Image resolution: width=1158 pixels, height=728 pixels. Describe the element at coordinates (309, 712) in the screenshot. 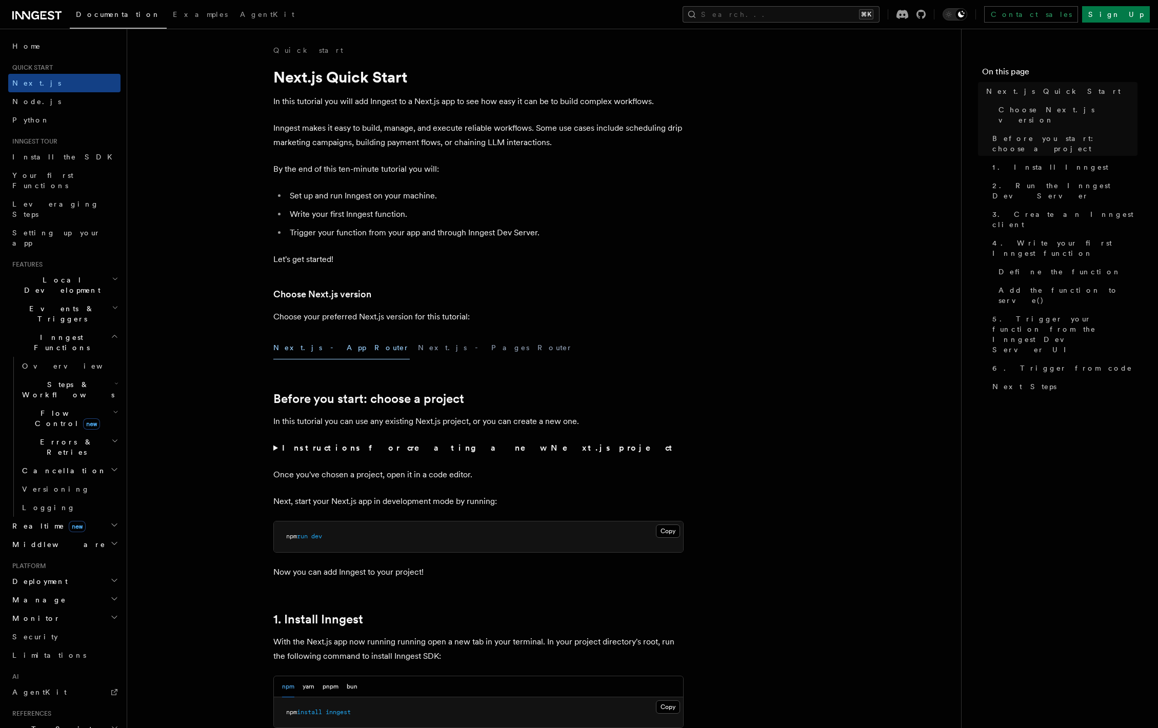

I see `span: install` at that location.